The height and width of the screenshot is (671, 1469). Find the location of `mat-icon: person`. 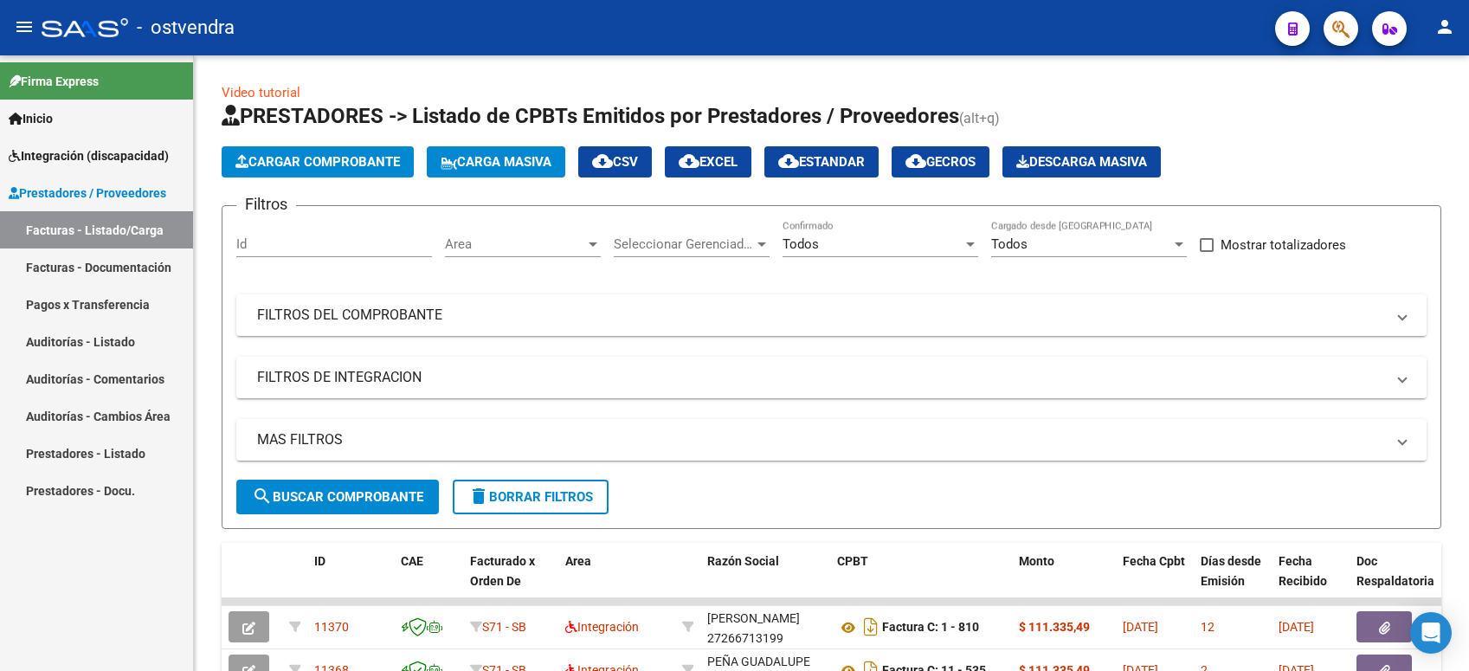

mat-icon: person is located at coordinates (1444, 27).